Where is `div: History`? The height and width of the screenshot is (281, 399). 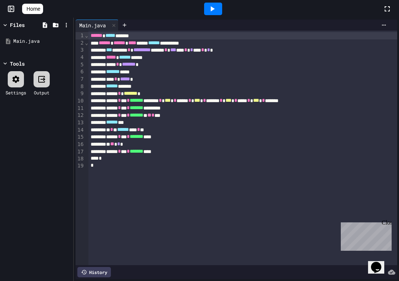 div: History is located at coordinates (94, 272).